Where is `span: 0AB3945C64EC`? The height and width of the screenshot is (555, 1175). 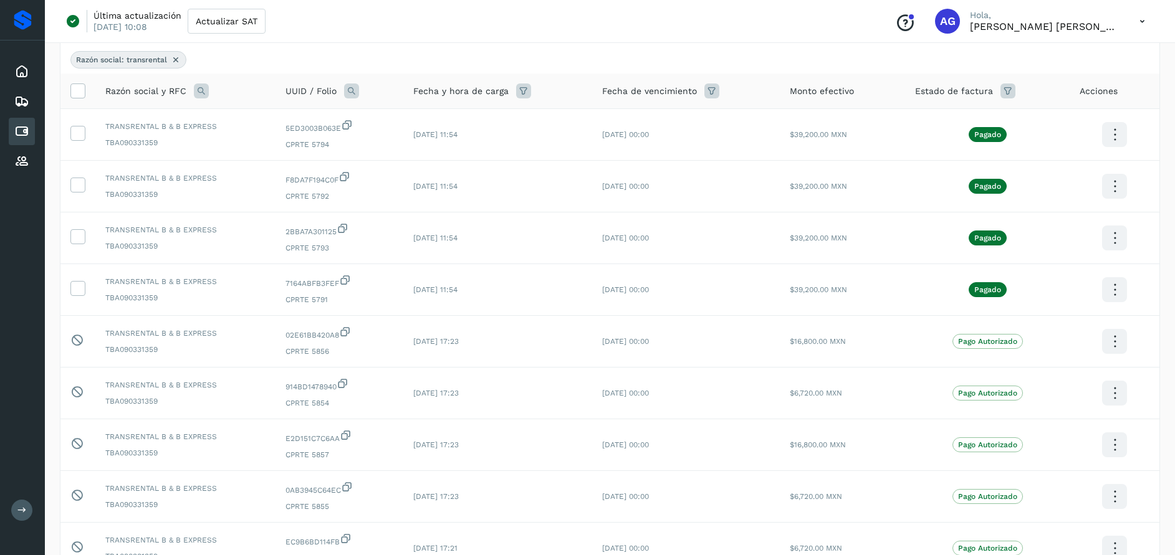
span: 0AB3945C64EC is located at coordinates (339, 489).